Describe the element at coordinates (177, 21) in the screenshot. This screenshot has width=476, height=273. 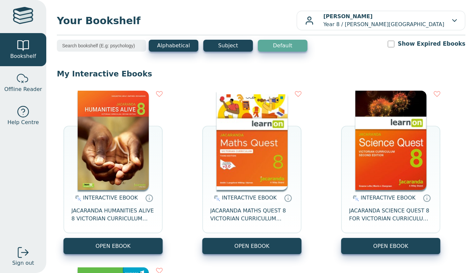
I see `span: Your Bookshelf` at that location.